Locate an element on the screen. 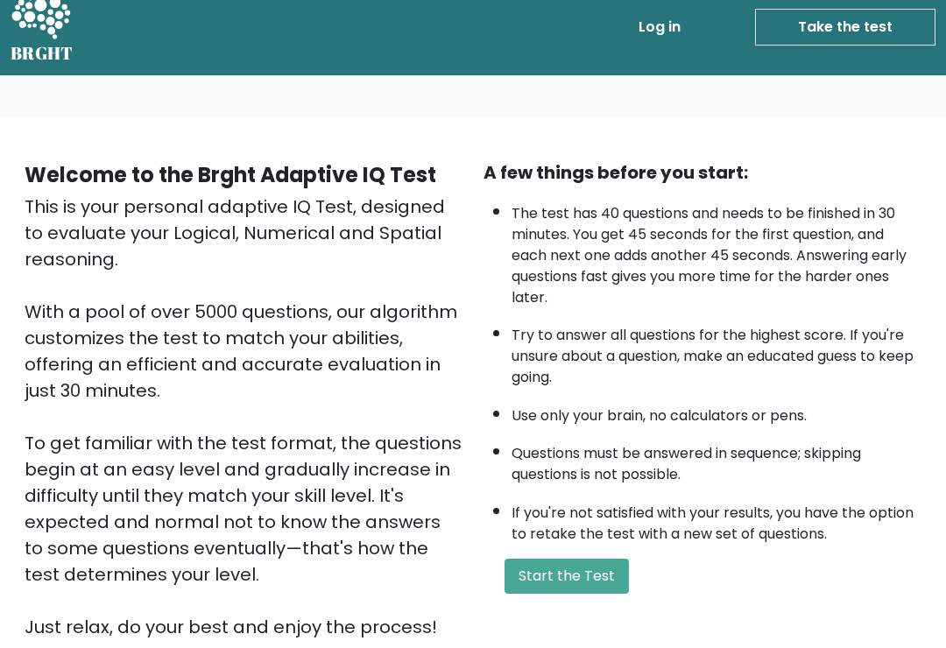  a: Take the test is located at coordinates (846, 28).